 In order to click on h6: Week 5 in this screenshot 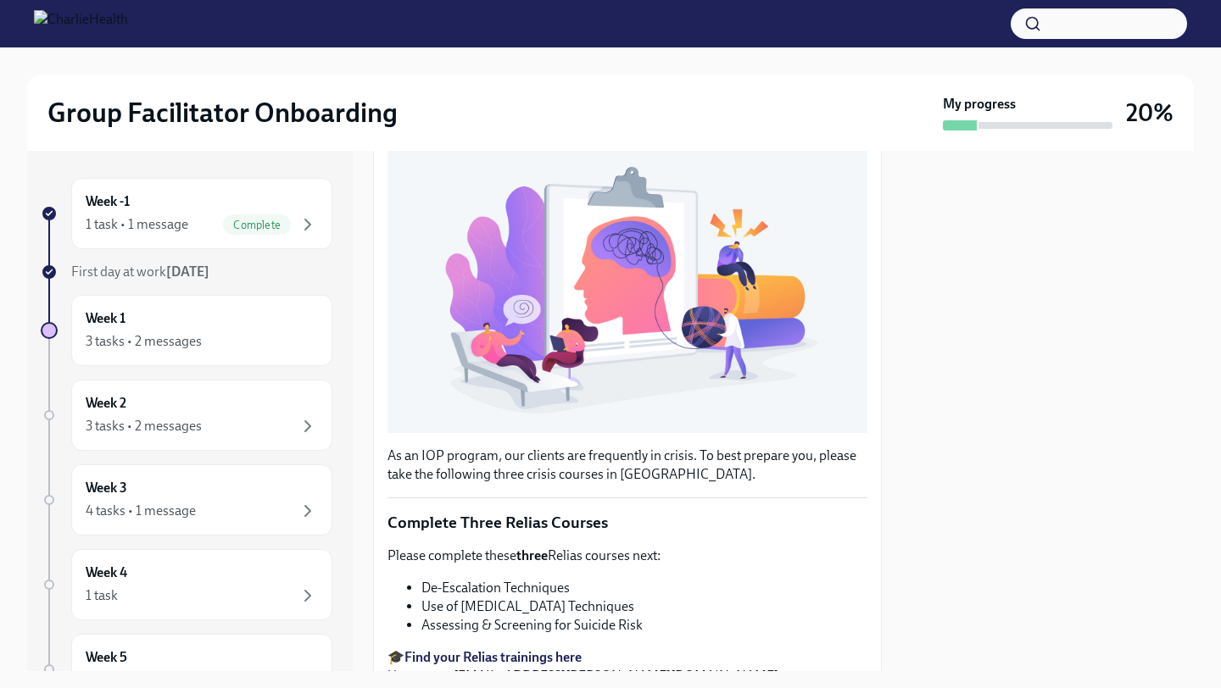, I will do `click(106, 658)`.